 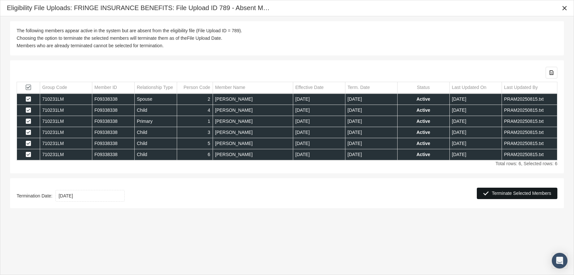 I want to click on div: Open Intercom Messenger, so click(x=560, y=261).